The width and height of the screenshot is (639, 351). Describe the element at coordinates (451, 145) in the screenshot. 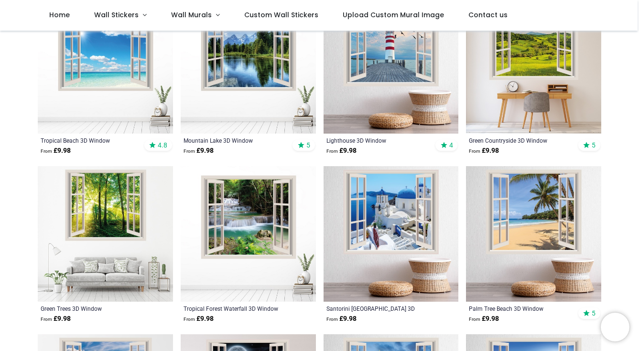

I see `span: 4` at that location.